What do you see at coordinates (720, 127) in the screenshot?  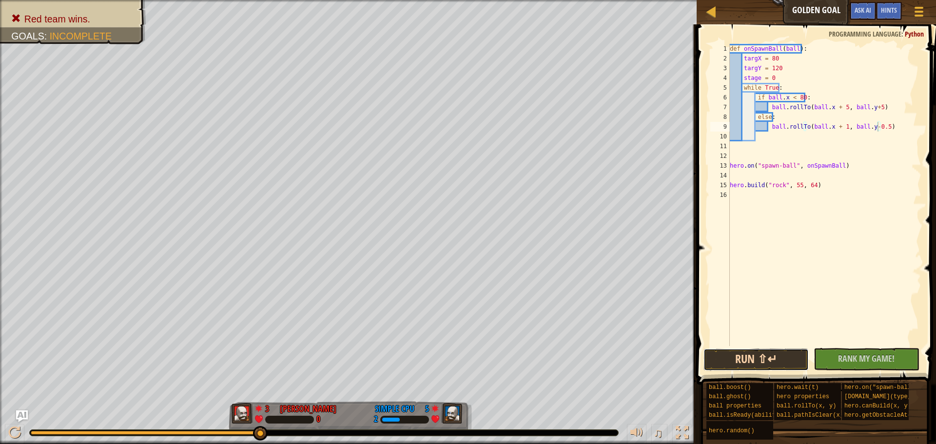 I see `div: 9` at bounding box center [720, 127].